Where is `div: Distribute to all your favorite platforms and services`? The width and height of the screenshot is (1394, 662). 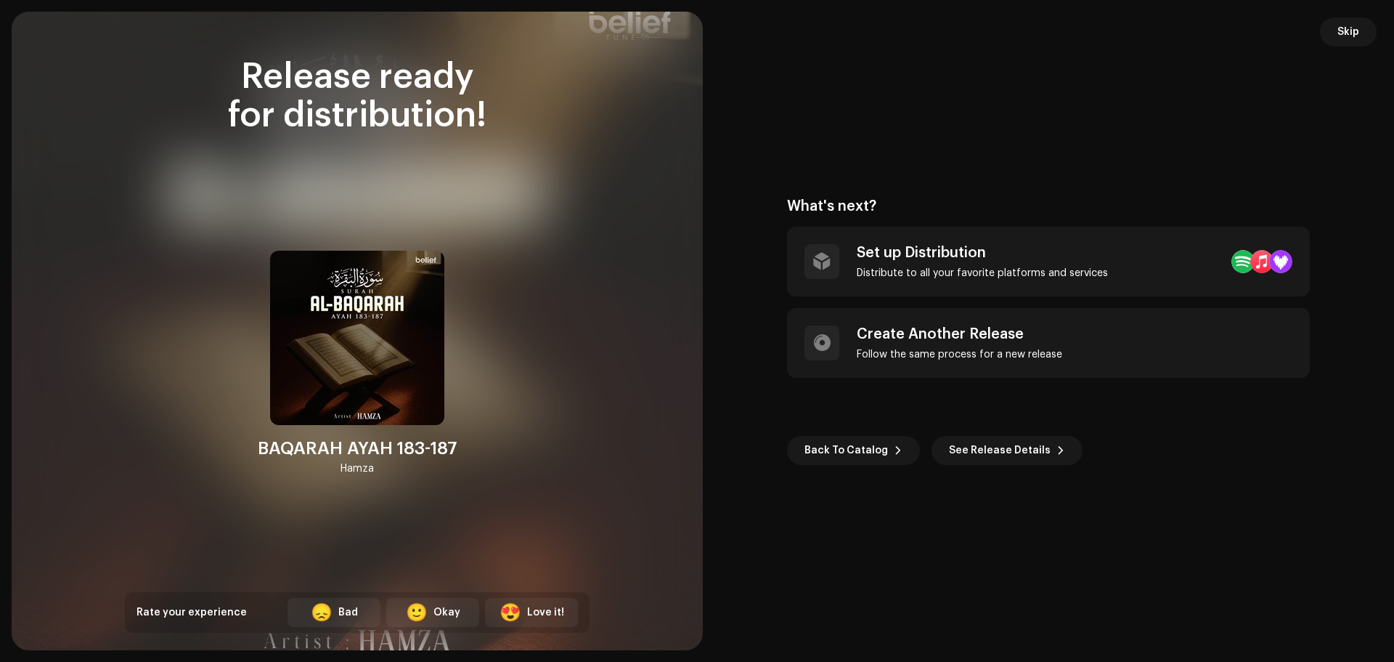
div: Distribute to all your favorite platforms and services is located at coordinates (983, 273).